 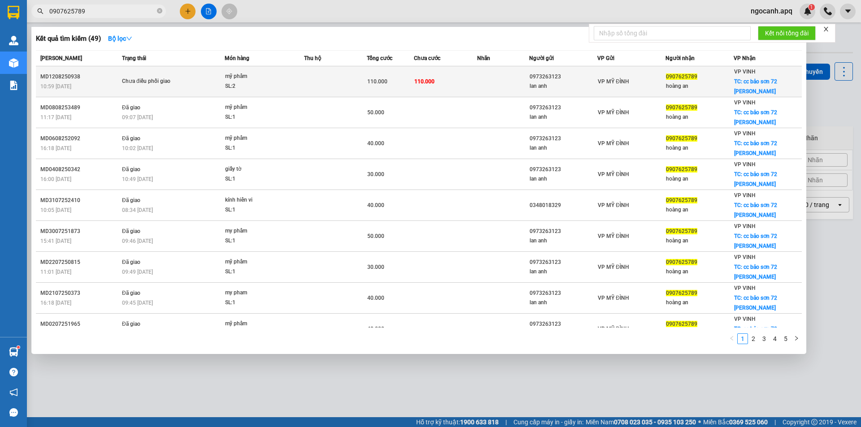 What do you see at coordinates (68, 39) in the screenshot?
I see `h3: Kết quả tìm kiếm ( 49 )` at bounding box center [68, 39].